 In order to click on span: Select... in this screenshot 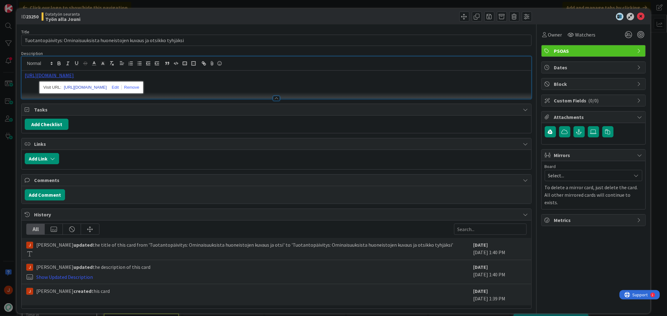, I will do `click(588, 176)`.